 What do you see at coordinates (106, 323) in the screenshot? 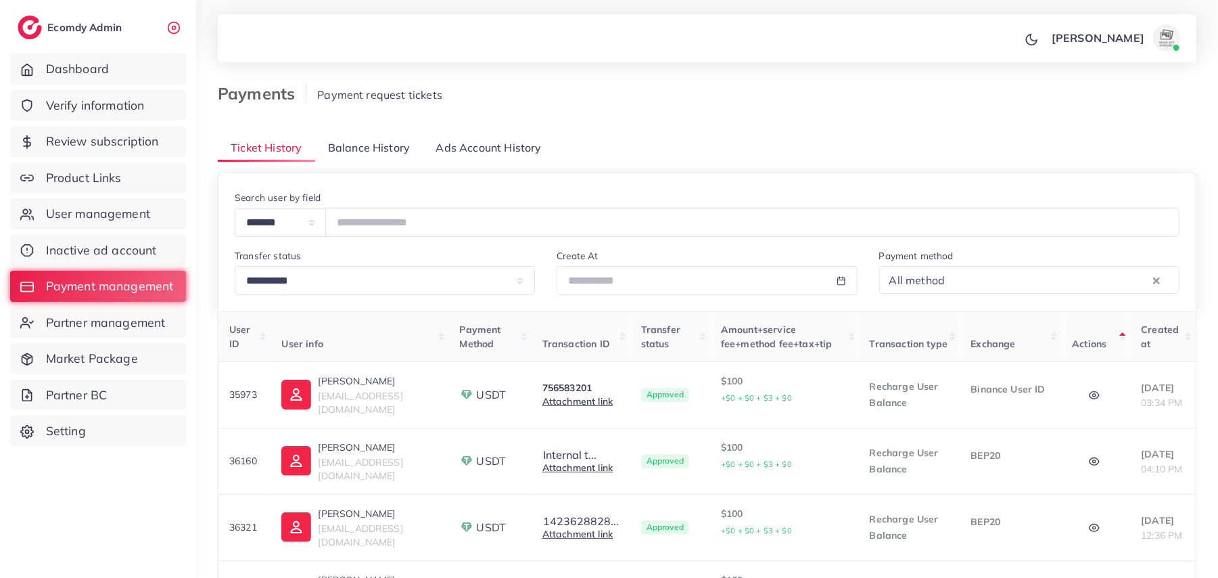
I see `span: Partner management` at bounding box center [106, 323].